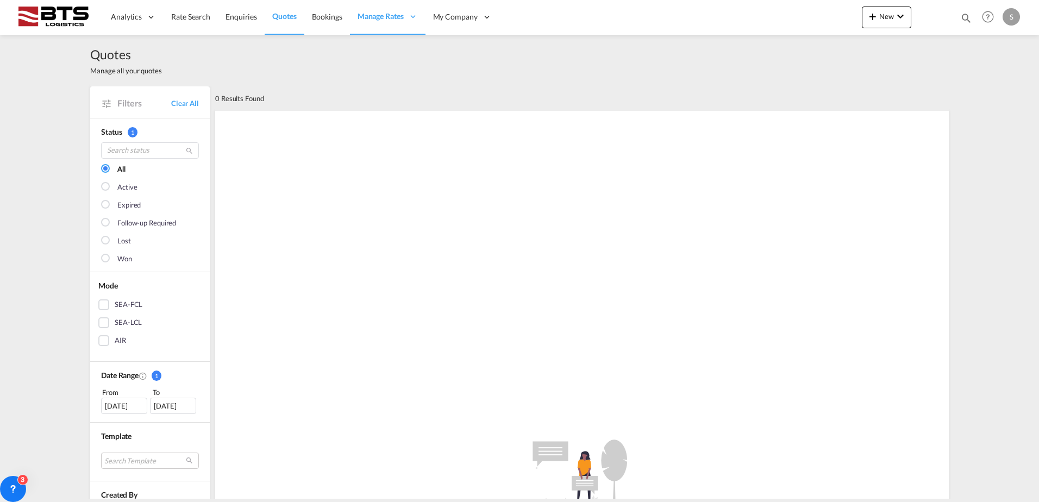 The image size is (1039, 502). Describe the element at coordinates (124, 259) in the screenshot. I see `div: Won` at that location.